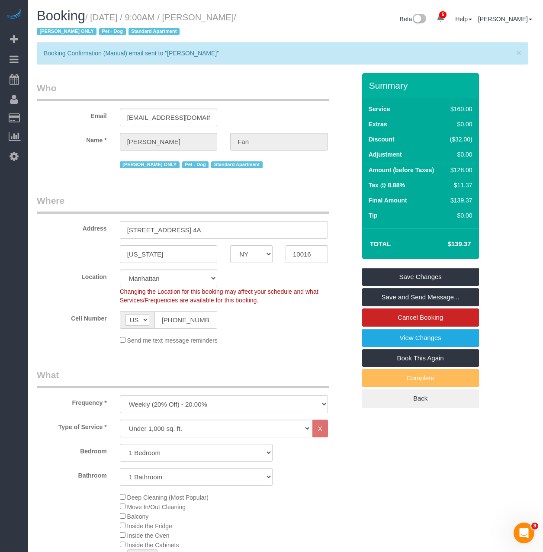 This screenshot has width=543, height=552. Describe the element at coordinates (460, 200) in the screenshot. I see `div: $139.37` at that location.